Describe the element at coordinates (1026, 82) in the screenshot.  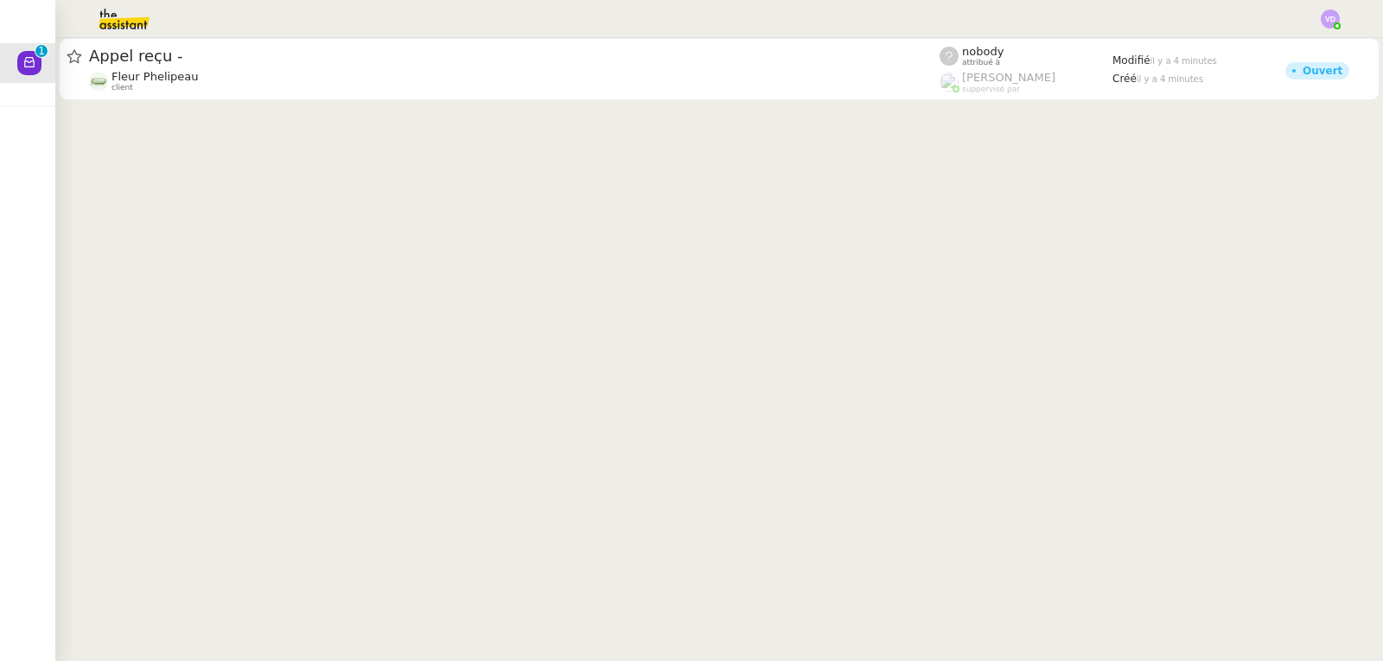
I see `app-user-label: suppervisé par` at that location.